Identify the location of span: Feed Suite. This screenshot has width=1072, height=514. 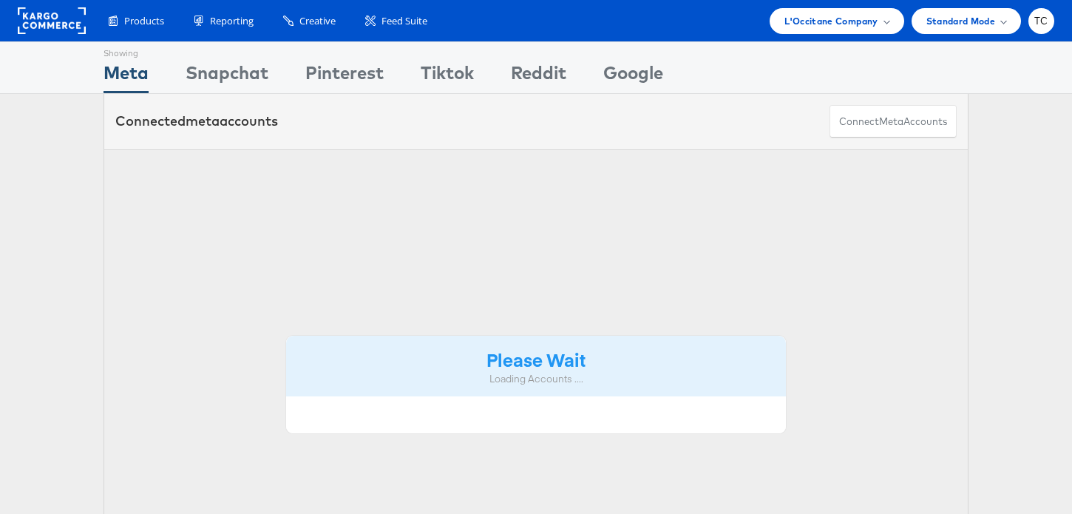
(404, 21).